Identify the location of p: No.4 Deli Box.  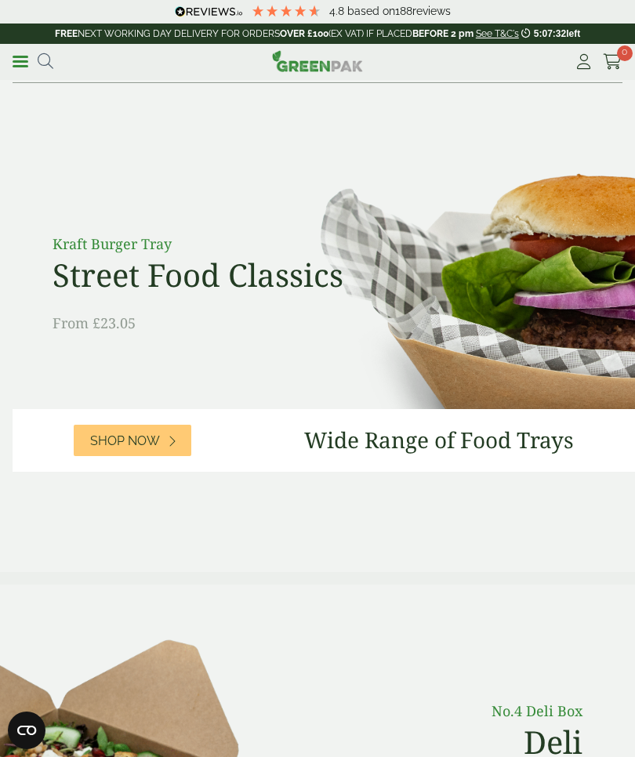
(477, 711).